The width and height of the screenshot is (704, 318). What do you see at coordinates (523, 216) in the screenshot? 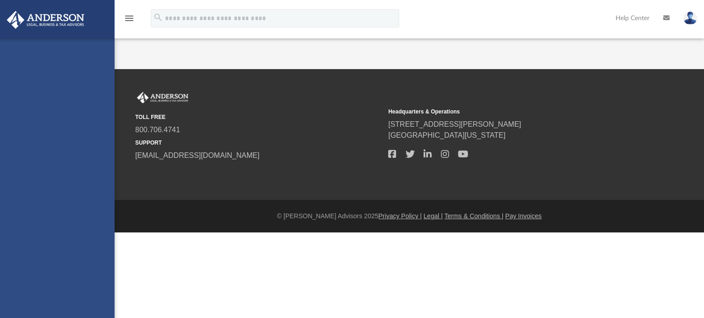
I see `a: Pay Invoices` at bounding box center [523, 216].